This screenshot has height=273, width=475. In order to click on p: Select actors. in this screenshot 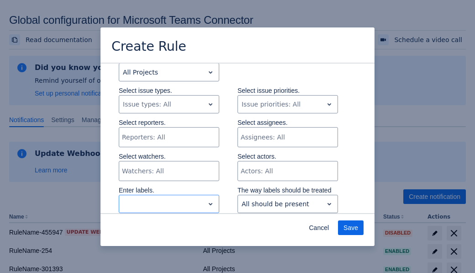, I will do `click(288, 156)`.